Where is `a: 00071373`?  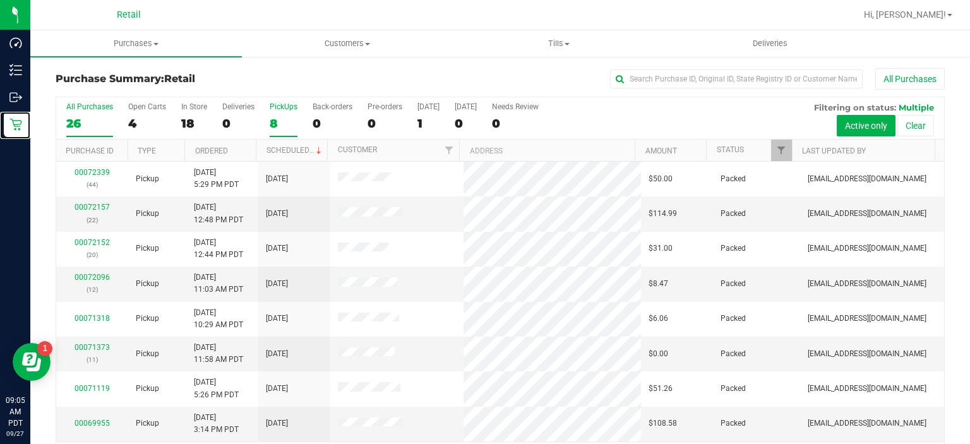 a: 00071373 is located at coordinates (92, 347).